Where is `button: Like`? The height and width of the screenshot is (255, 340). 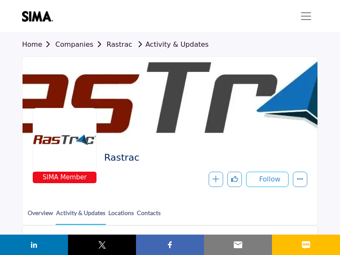
button: Like is located at coordinates (234, 179).